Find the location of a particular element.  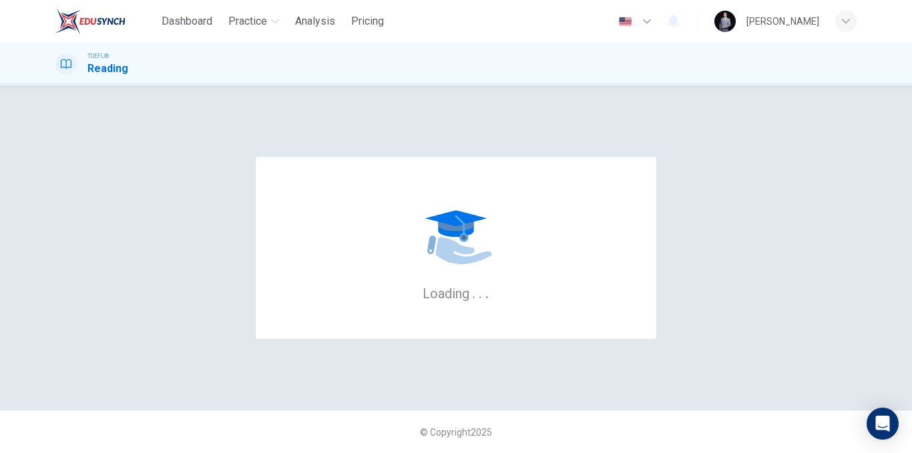

button: Pricing is located at coordinates (367, 21).